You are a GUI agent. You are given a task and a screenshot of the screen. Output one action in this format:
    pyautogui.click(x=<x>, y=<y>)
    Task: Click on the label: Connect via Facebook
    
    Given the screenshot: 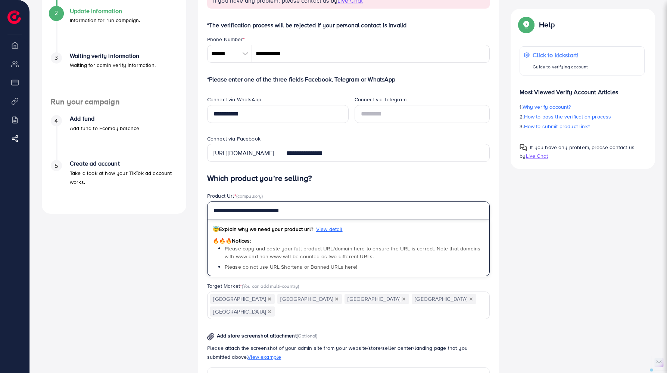 What is the action you would take?
    pyautogui.click(x=234, y=139)
    